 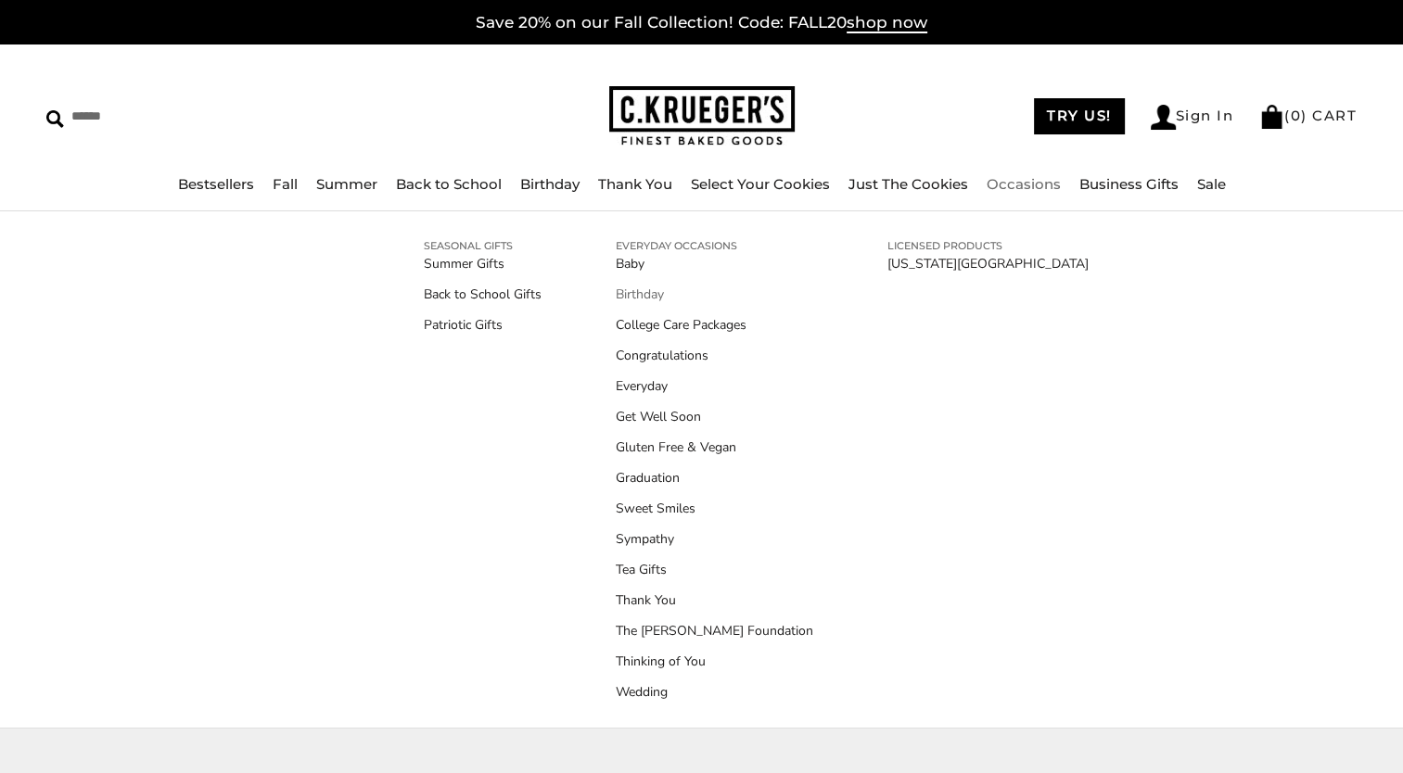 What do you see at coordinates (714, 569) in the screenshot?
I see `a: Tea Gifts` at bounding box center [714, 569].